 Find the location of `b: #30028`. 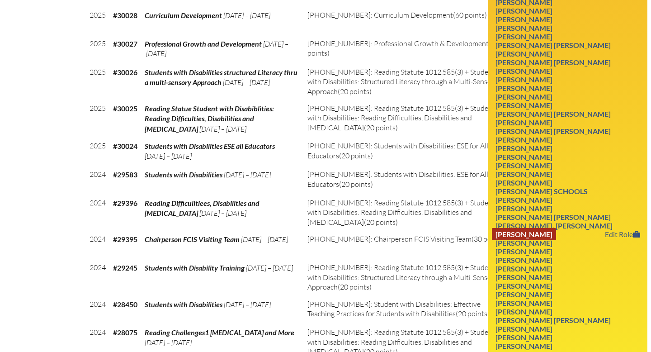

b: #30028 is located at coordinates (125, 15).